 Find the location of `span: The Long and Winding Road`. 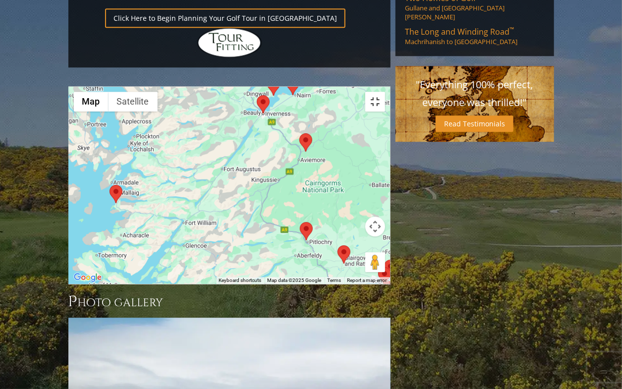

span: The Long and Winding Road is located at coordinates (460, 32).